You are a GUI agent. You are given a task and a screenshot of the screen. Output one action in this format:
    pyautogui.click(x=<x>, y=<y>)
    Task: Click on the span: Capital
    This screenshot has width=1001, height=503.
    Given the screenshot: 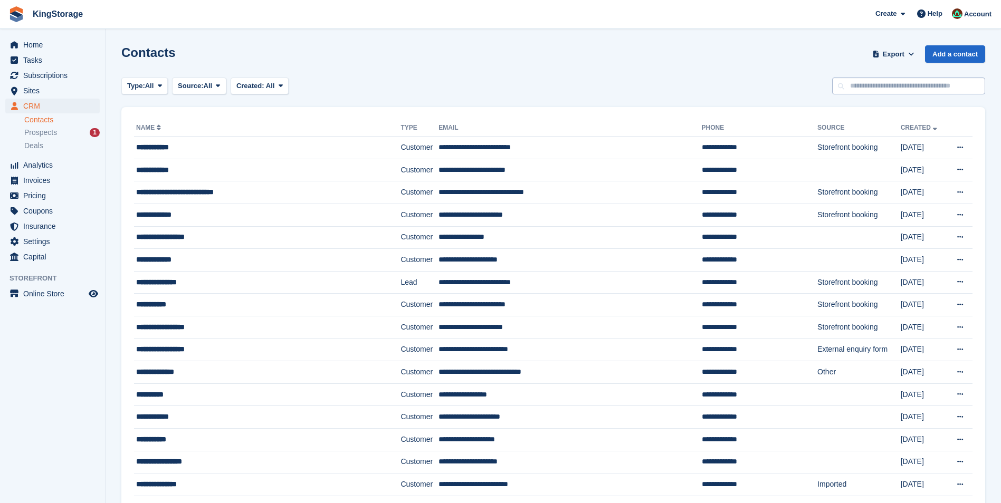 What is the action you would take?
    pyautogui.click(x=55, y=257)
    